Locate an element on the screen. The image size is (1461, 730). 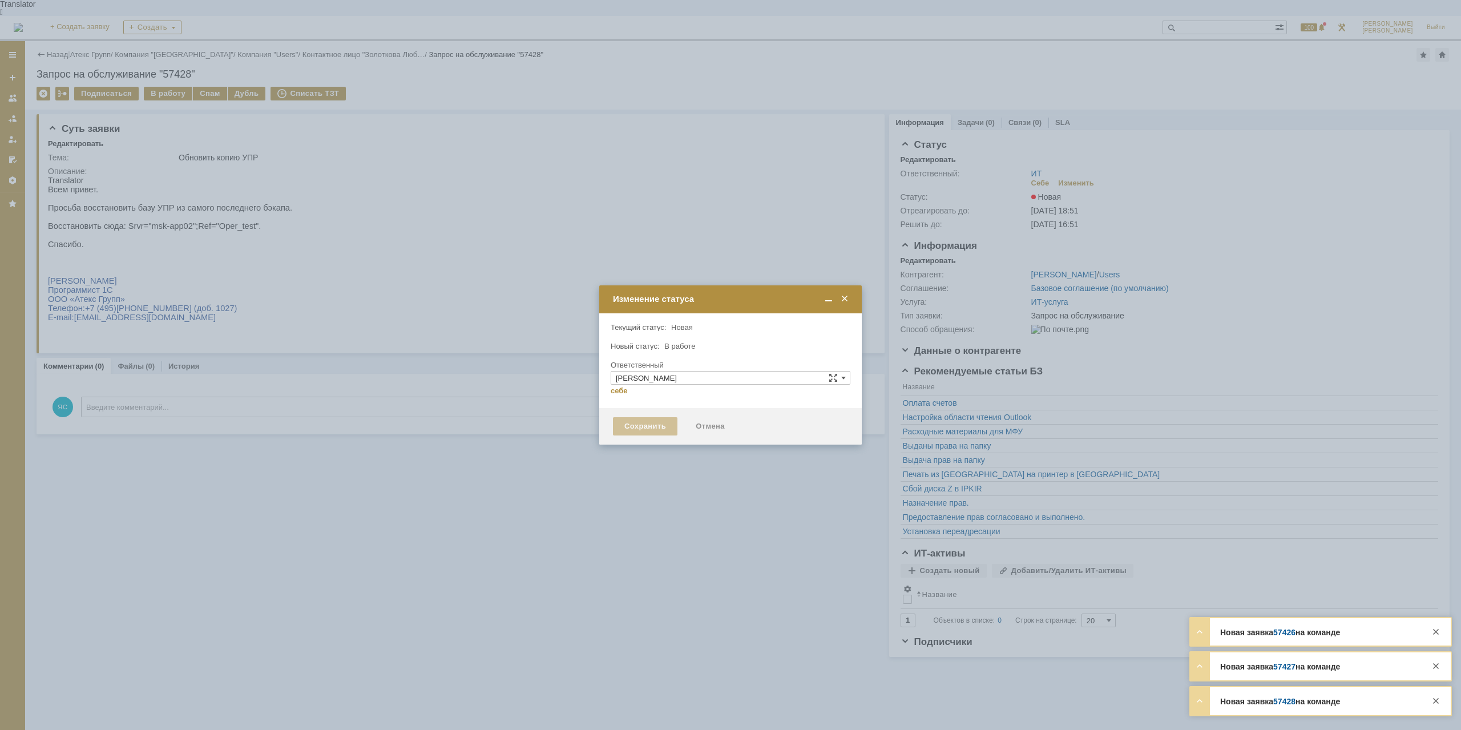
span: : Srvr="msk-app02";Ref="Oper_test". is located at coordinates (144, 50).